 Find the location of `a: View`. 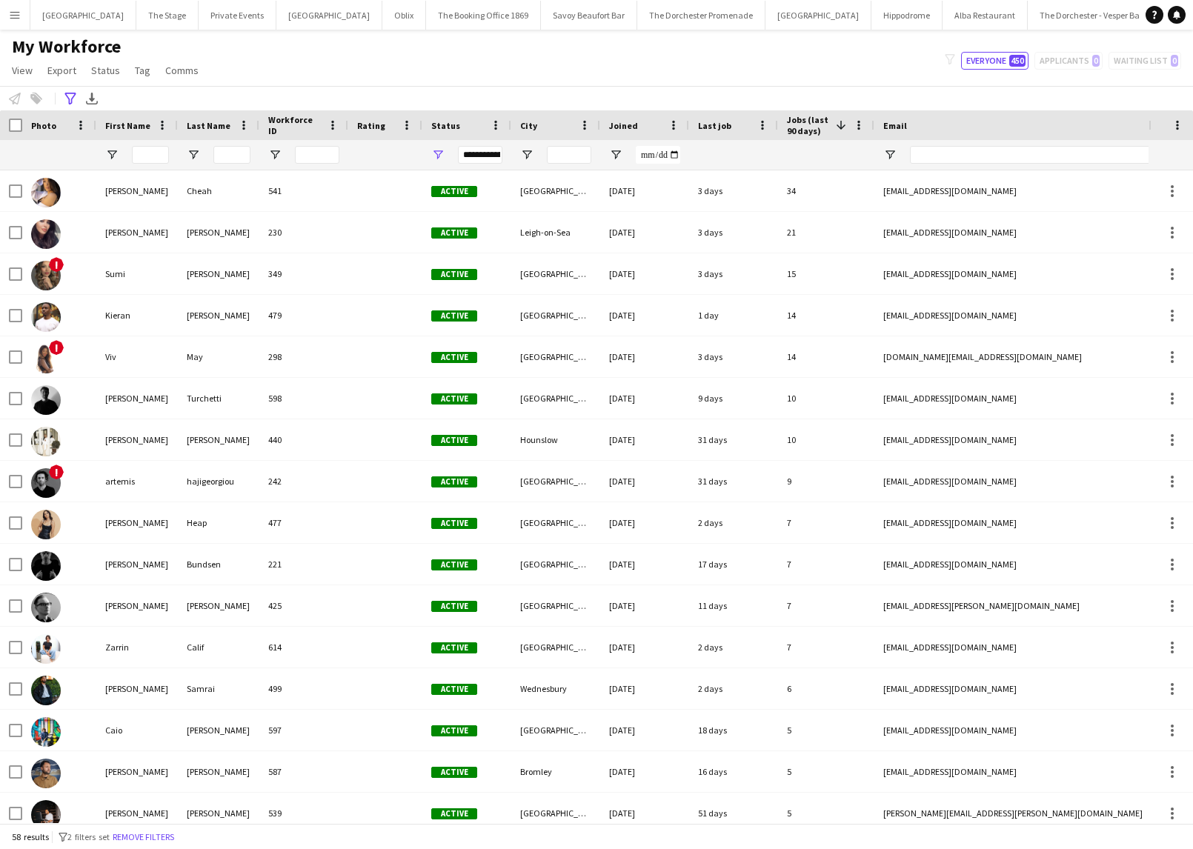

a: View is located at coordinates (22, 70).